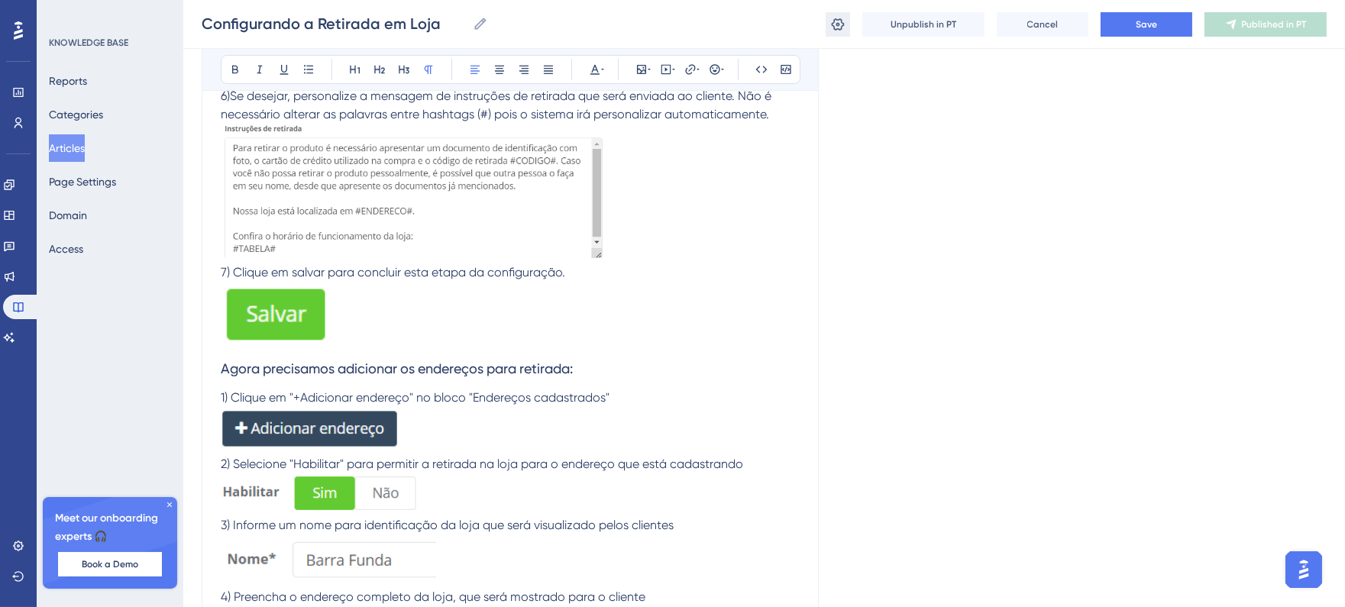 This screenshot has width=1345, height=607. Describe the element at coordinates (447, 525) in the screenshot. I see `span: 3) Informe um nome para identificação da loja que será visualizado pelos clientes` at that location.